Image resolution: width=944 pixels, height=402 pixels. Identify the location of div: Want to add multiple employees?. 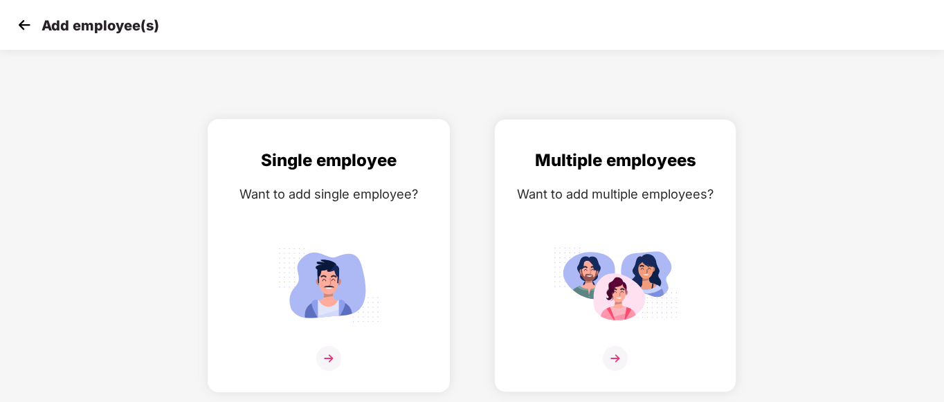
(615, 194).